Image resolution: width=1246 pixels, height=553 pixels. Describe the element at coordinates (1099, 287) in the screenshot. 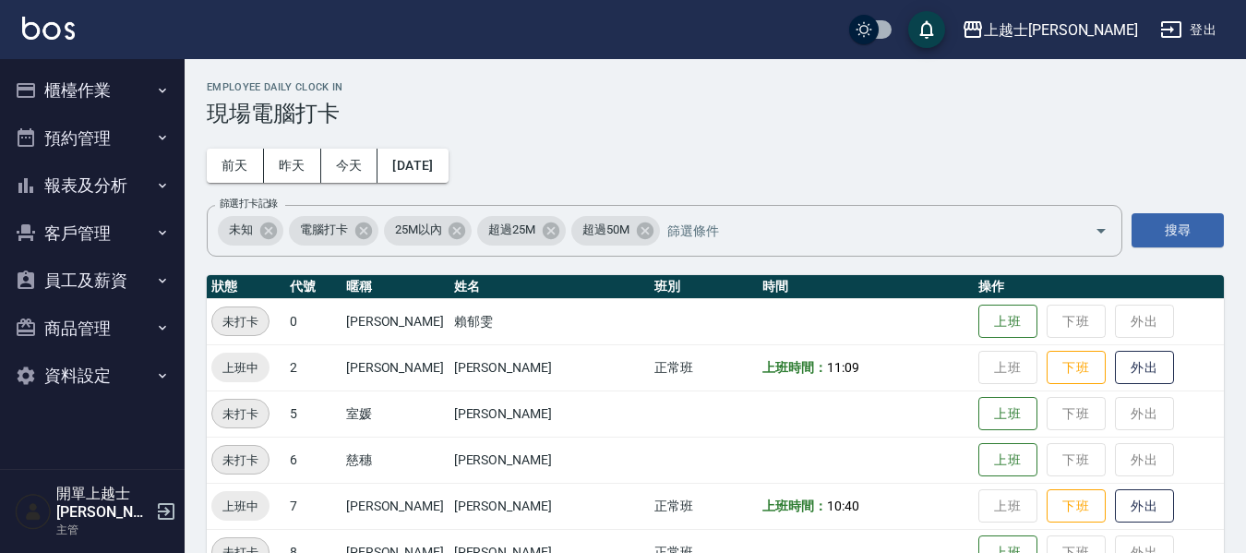

I see `th: 操作` at that location.